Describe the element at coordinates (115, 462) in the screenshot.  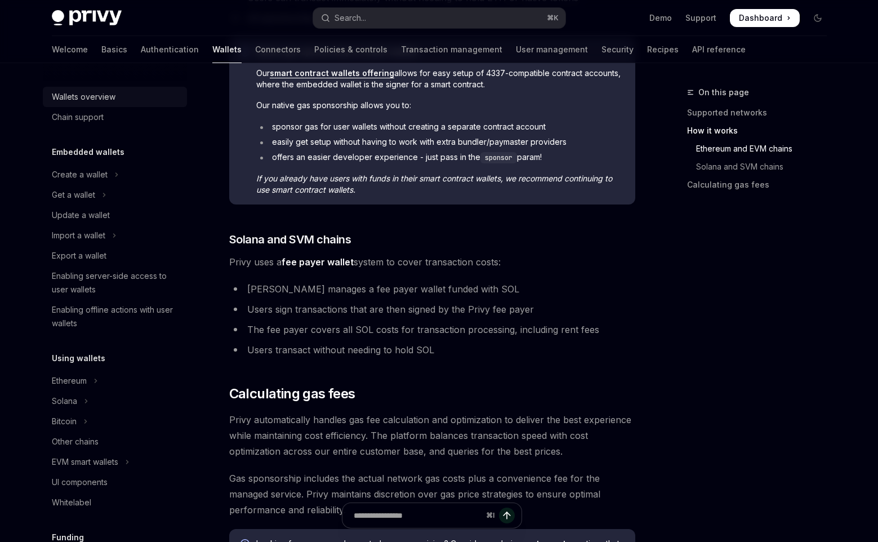
I see `button: Toggle EVM smart wallets section` at that location.